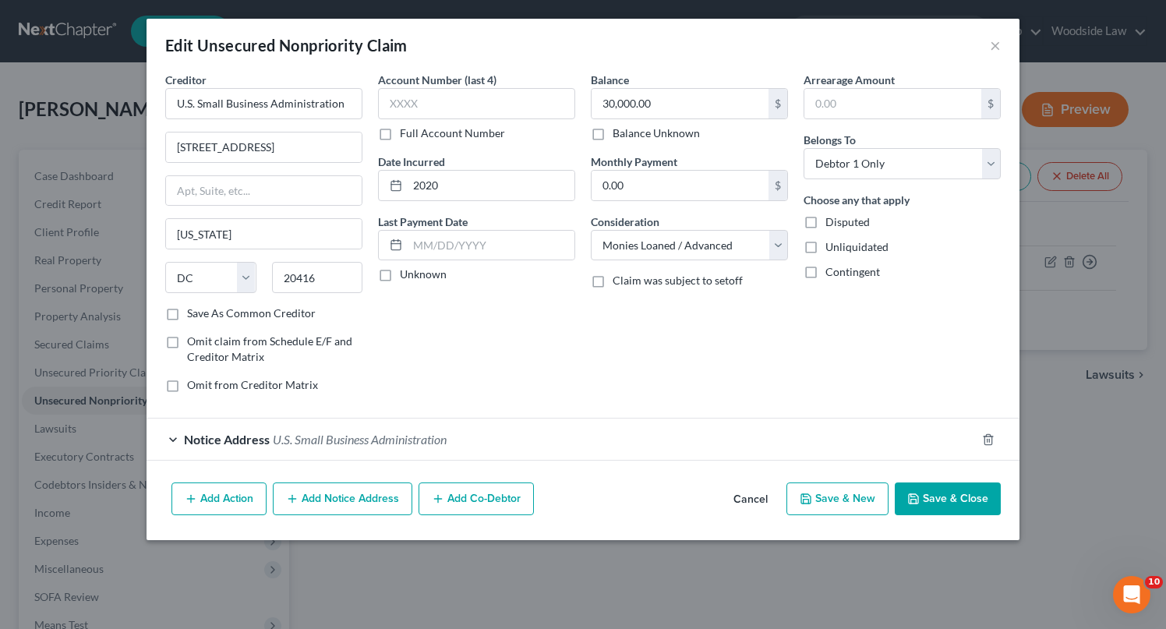 This screenshot has height=629, width=1166. I want to click on input: Apt, Suite, etc..., so click(263, 191).